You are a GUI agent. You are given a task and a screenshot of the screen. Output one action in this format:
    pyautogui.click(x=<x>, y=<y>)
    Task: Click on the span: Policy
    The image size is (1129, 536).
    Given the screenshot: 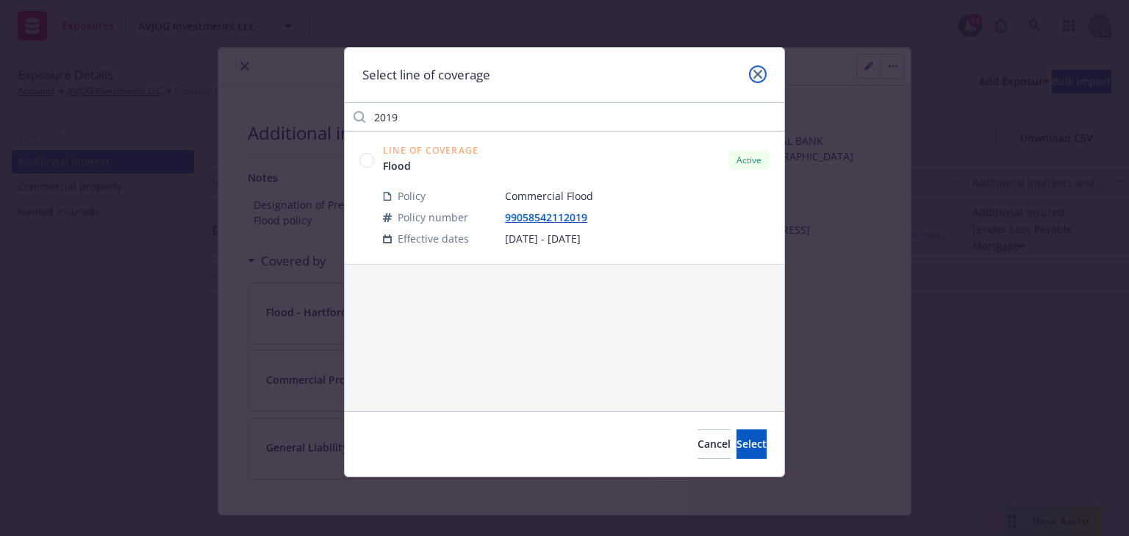 What is the action you would take?
    pyautogui.click(x=412, y=195)
    